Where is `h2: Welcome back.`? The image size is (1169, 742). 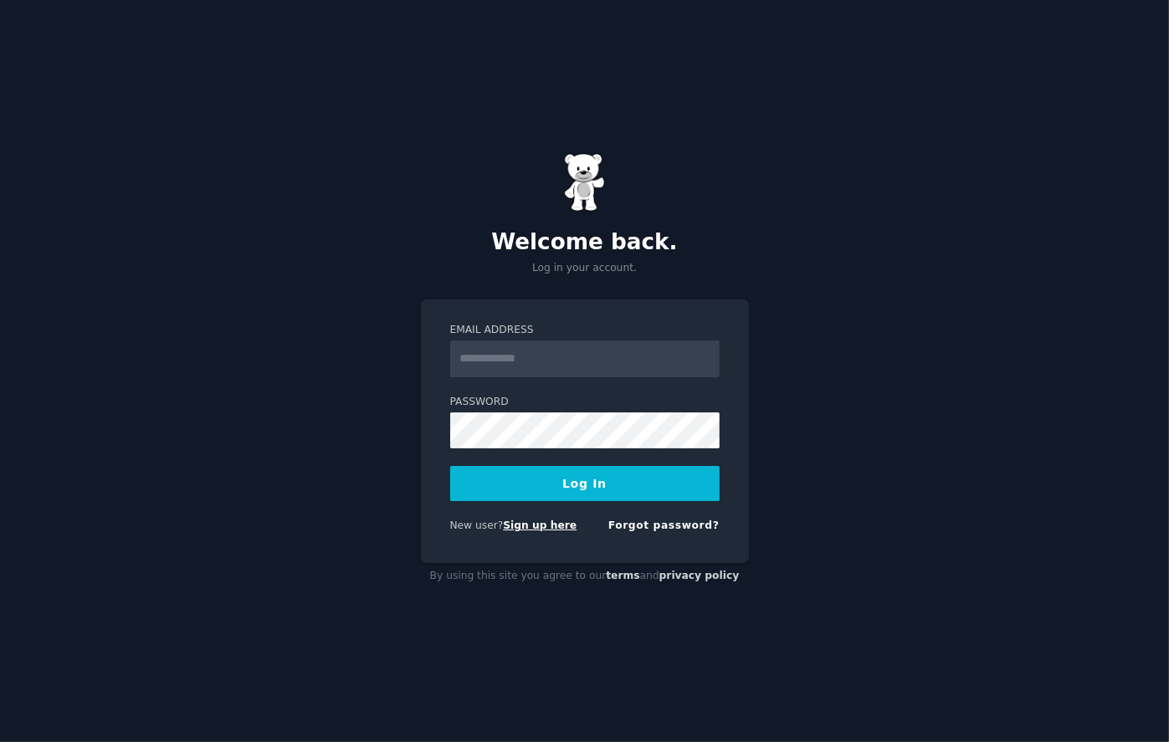
h2: Welcome back. is located at coordinates (585, 243).